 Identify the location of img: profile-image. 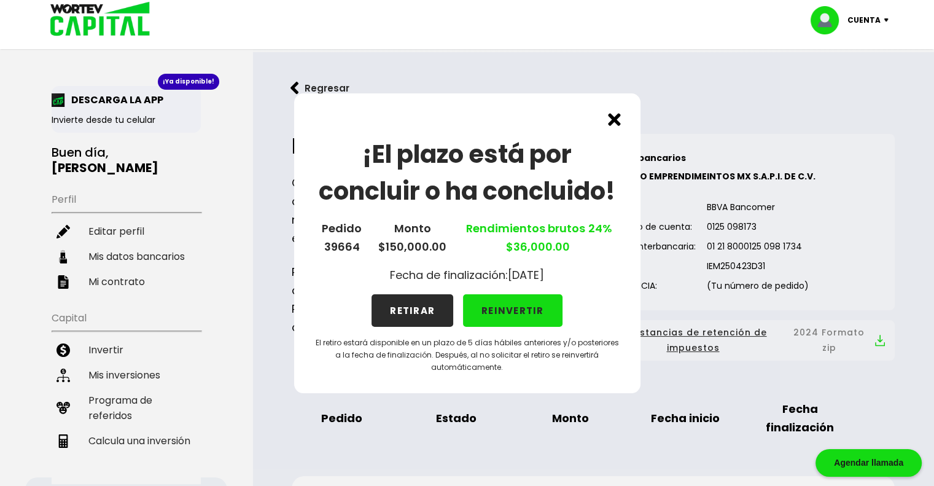
(829, 20).